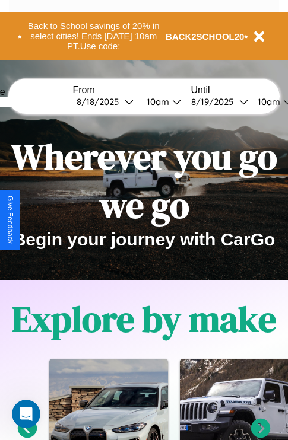  Describe the element at coordinates (10, 219) in the screenshot. I see `div: Give Feedback` at that location.